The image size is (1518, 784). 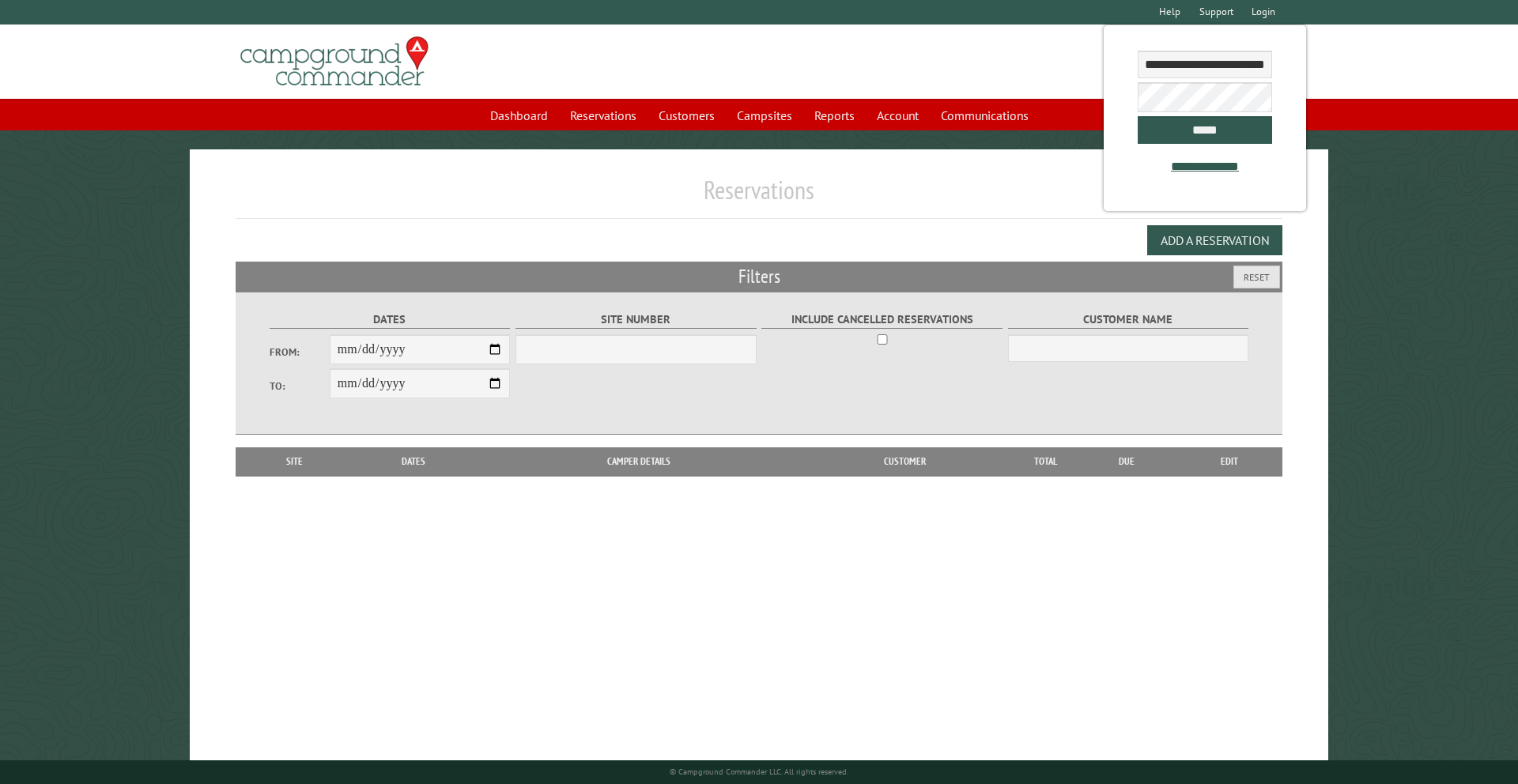 What do you see at coordinates (299, 352) in the screenshot?
I see `label: From:` at bounding box center [299, 352].